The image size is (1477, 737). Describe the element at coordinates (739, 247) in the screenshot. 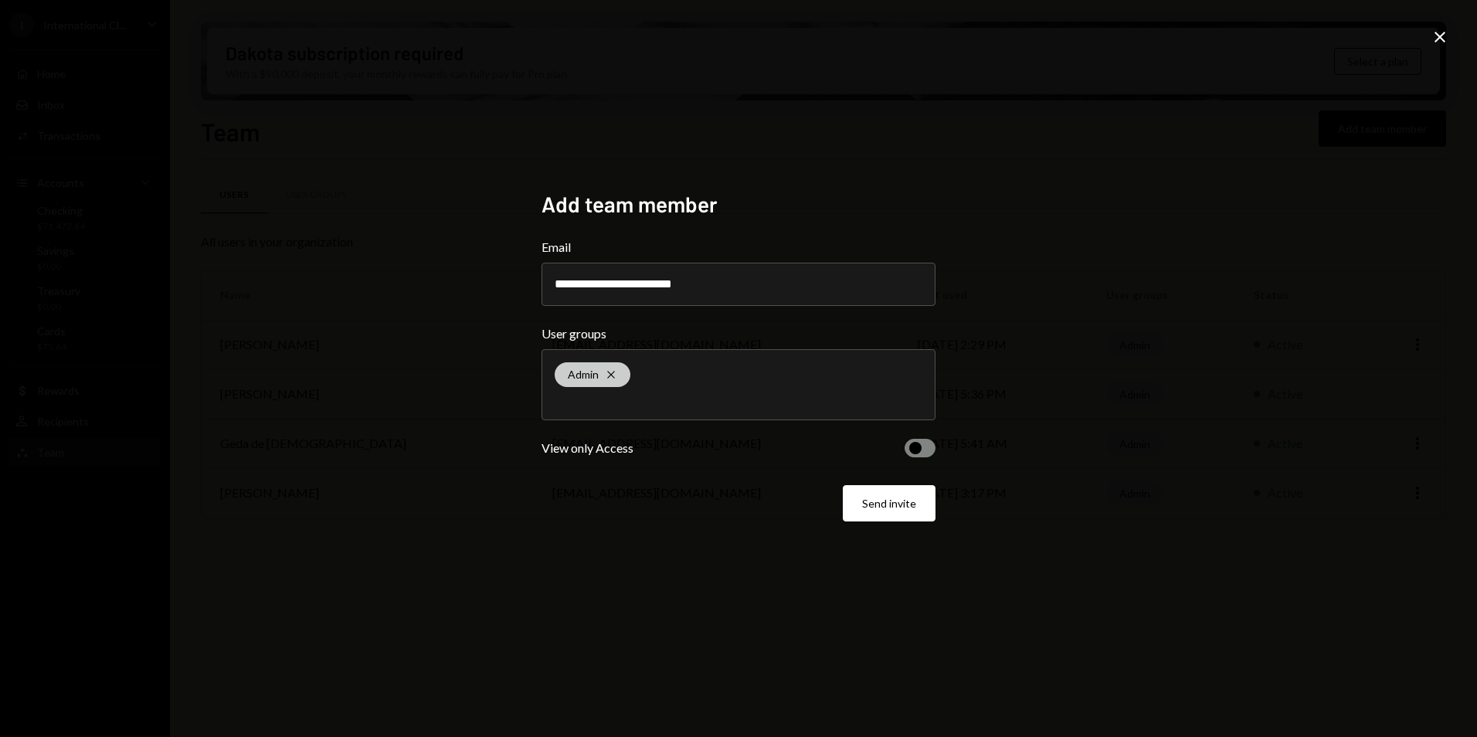

I see `label: Email` at that location.